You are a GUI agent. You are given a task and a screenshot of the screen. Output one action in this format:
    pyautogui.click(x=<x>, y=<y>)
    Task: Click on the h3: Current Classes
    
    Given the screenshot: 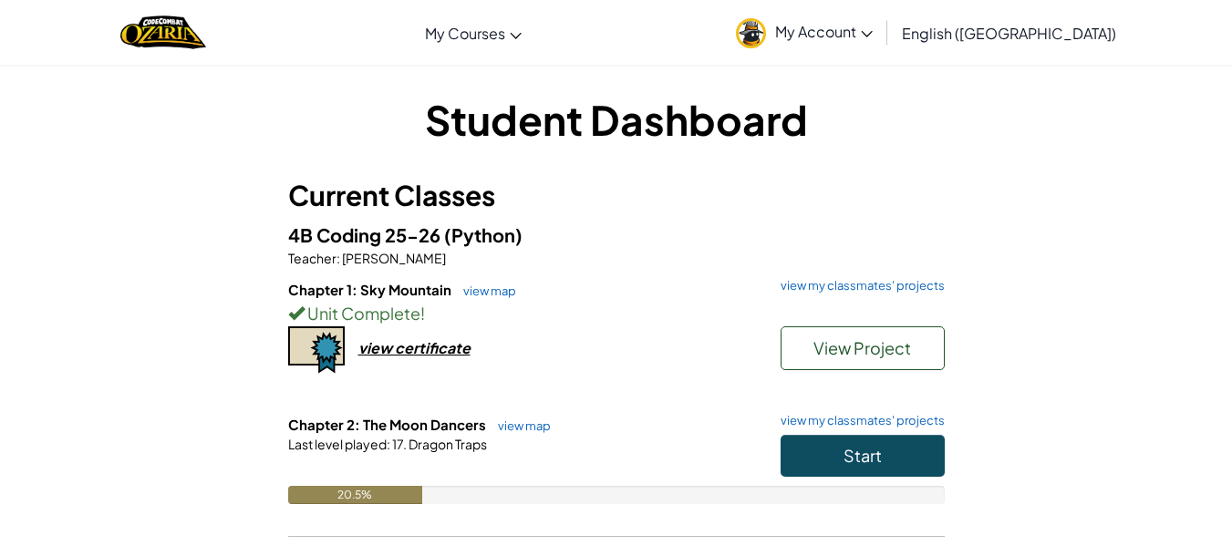 What is the action you would take?
    pyautogui.click(x=616, y=195)
    